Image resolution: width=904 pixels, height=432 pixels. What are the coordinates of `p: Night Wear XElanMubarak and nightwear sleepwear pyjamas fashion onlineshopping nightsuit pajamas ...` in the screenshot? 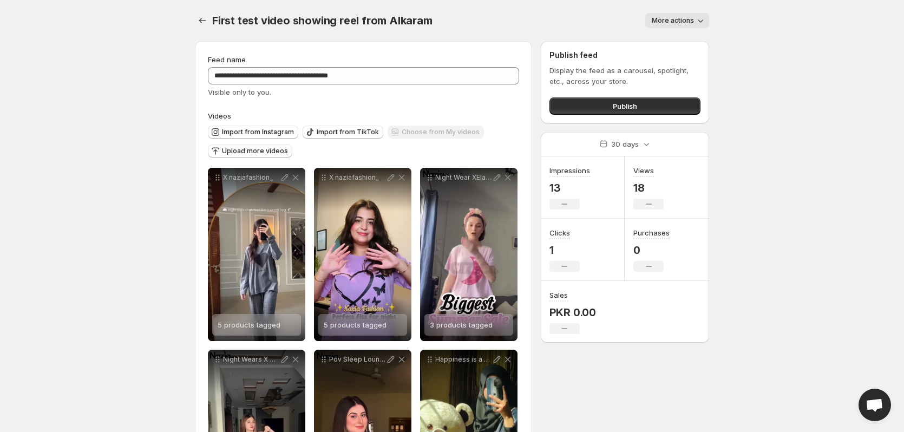 It's located at (463, 178).